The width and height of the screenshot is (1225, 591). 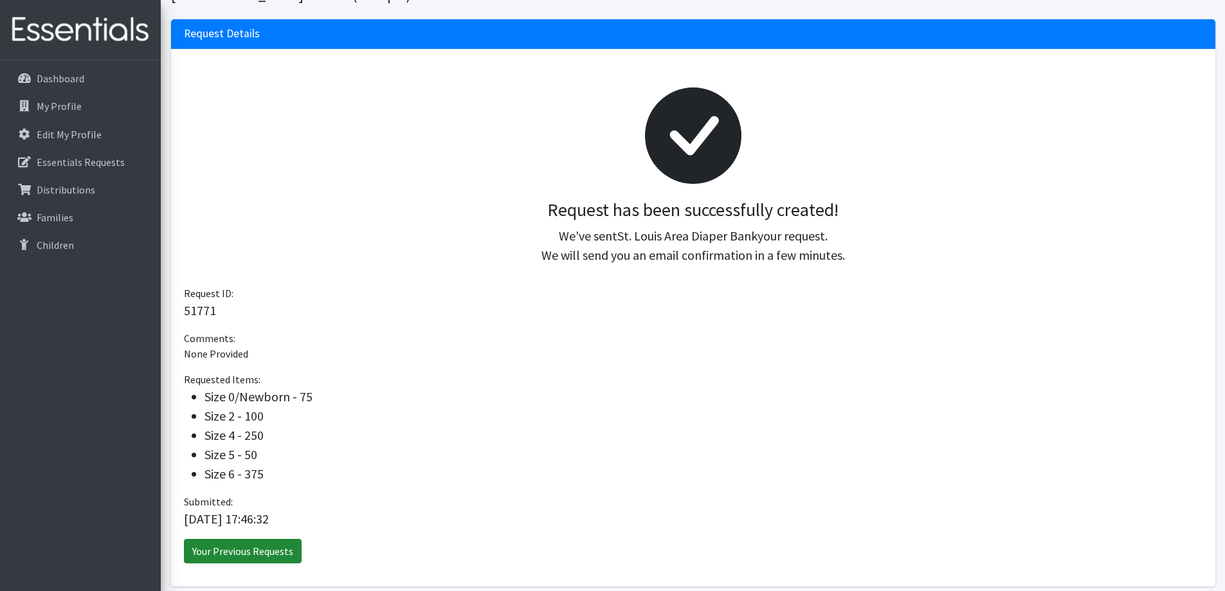 What do you see at coordinates (69, 134) in the screenshot?
I see `p: Edit My Profile` at bounding box center [69, 134].